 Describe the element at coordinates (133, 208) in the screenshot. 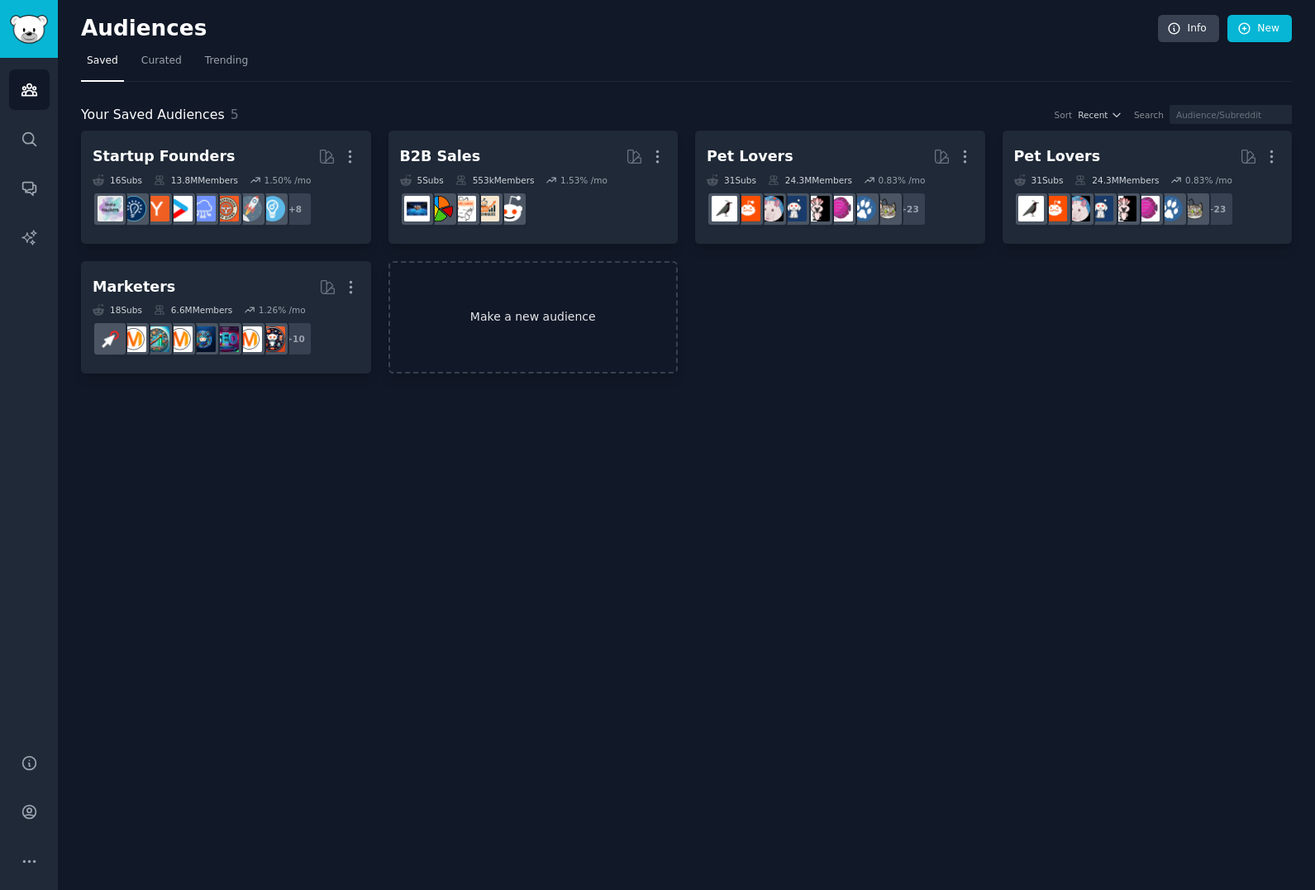

I see `img: Entrepreneurship` at that location.